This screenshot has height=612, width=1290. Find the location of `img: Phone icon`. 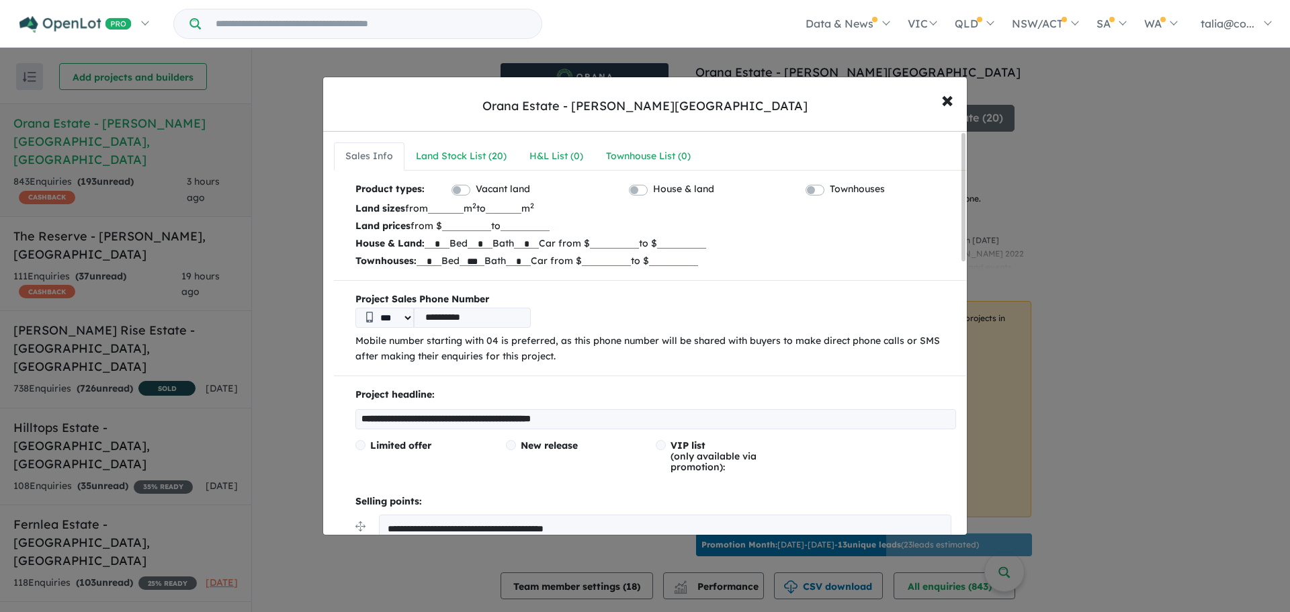

img: Phone icon is located at coordinates (370, 317).